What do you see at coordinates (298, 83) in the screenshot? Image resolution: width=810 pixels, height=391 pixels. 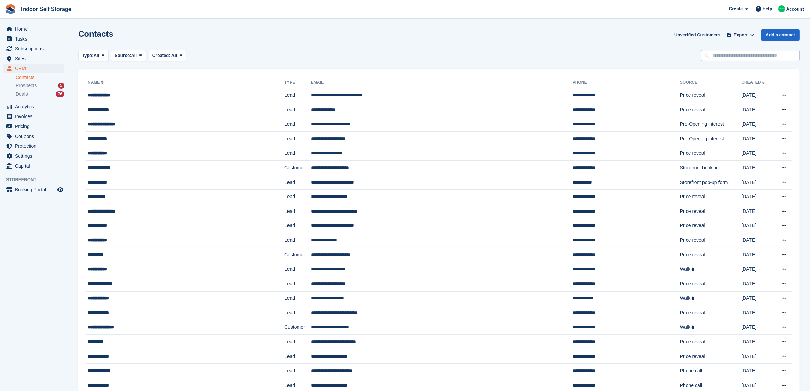 I see `th: Type` at bounding box center [298, 83].